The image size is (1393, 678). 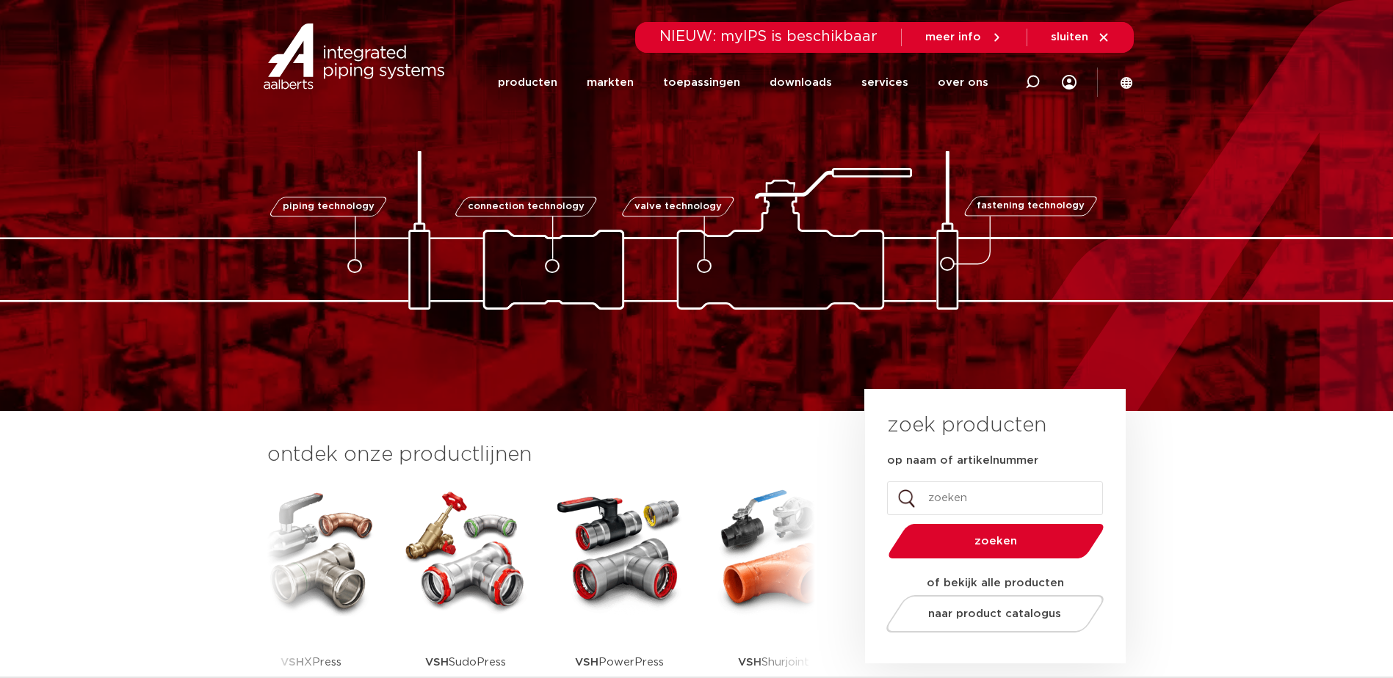 What do you see at coordinates (743, 82) in the screenshot?
I see `nav: Menu` at bounding box center [743, 82].